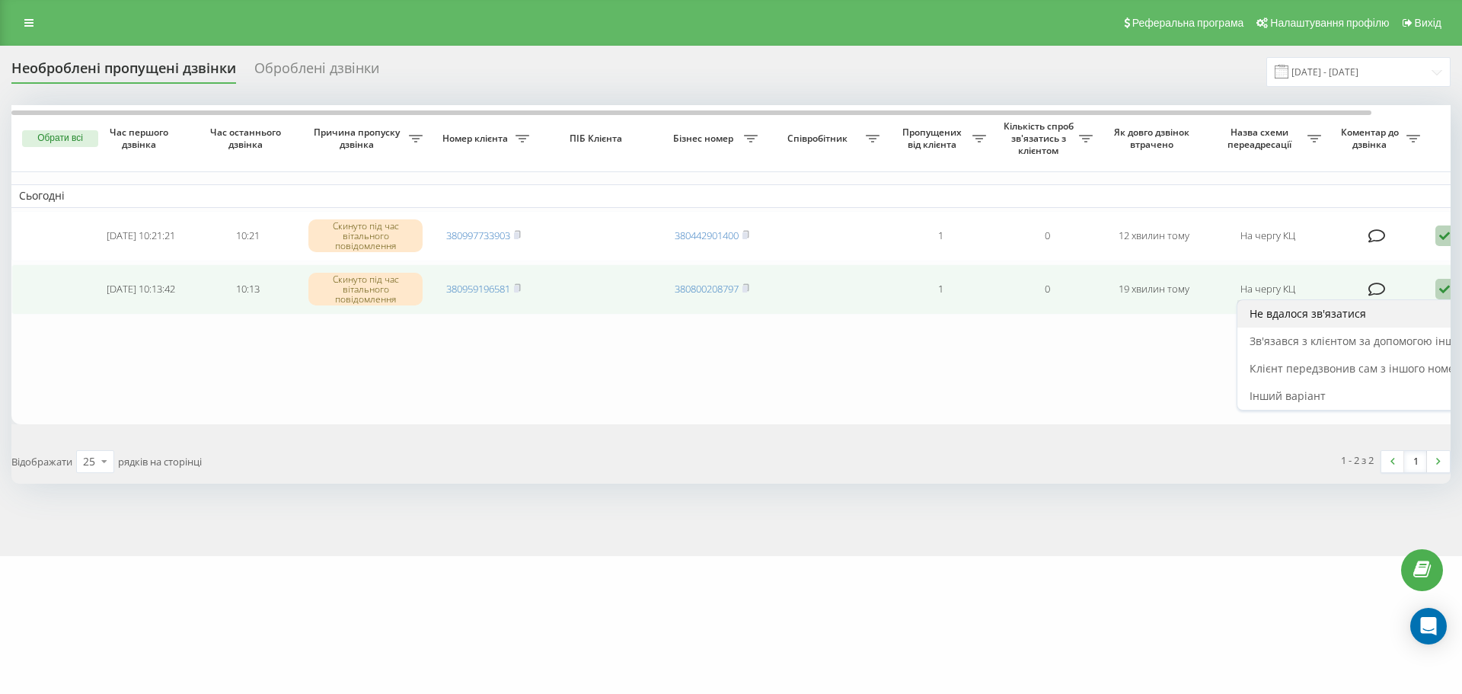  I want to click on td: 19 хвилин тому, so click(1153, 289).